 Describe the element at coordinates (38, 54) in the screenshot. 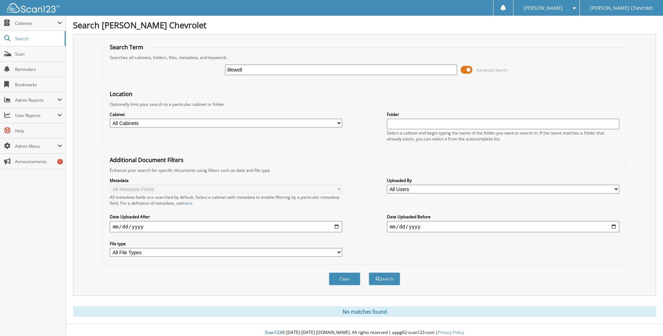

I see `span: Scan` at that location.